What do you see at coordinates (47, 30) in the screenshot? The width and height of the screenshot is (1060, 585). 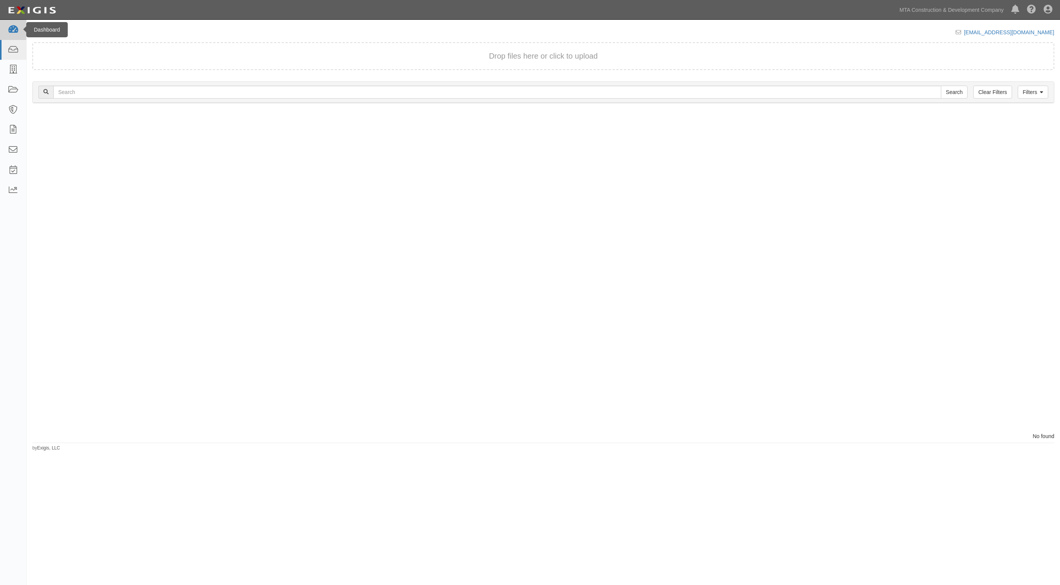 I see `div: Dashboard` at bounding box center [47, 30].